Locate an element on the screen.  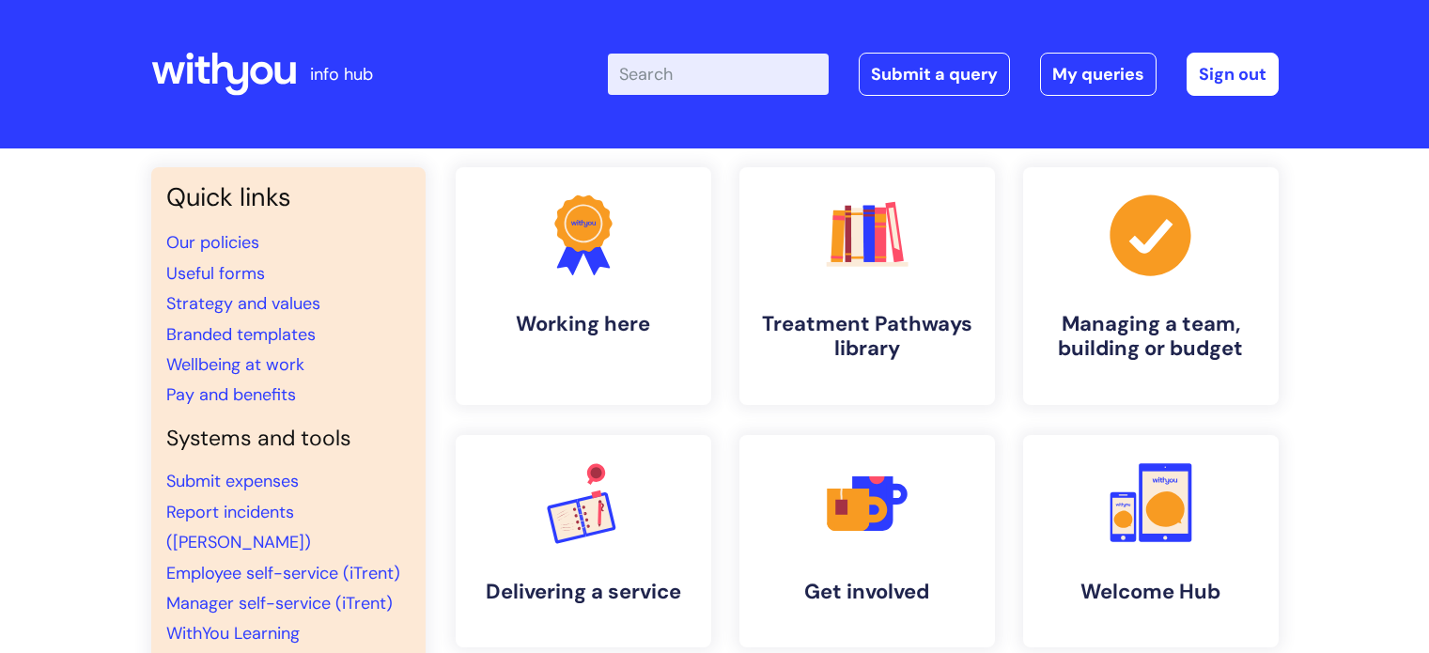
p: info hub is located at coordinates (341, 74).